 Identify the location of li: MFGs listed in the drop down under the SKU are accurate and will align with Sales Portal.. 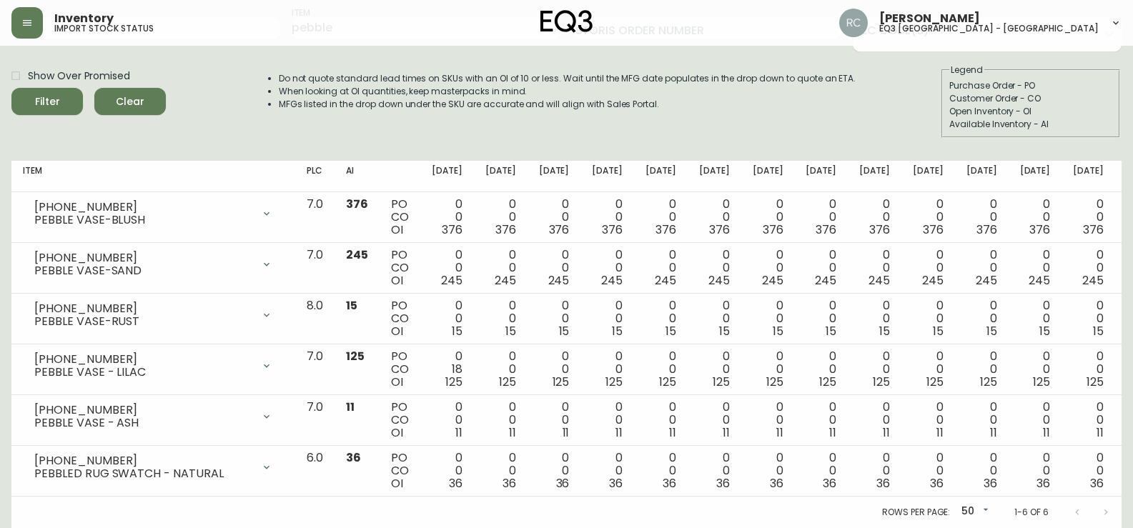
(568, 104).